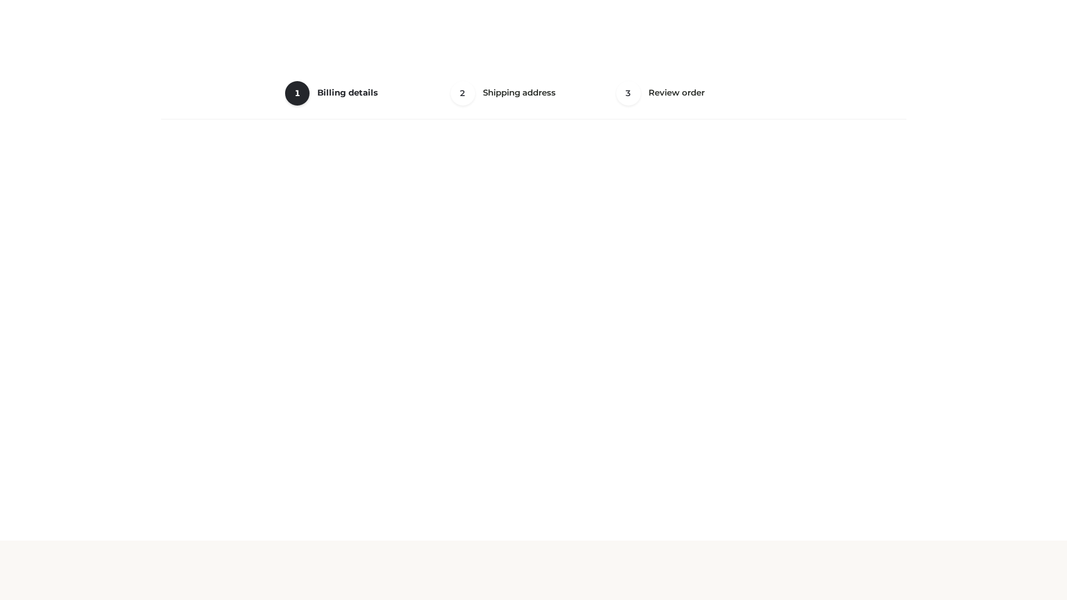 This screenshot has width=1067, height=600. Describe the element at coordinates (628, 93) in the screenshot. I see `span: 3` at that location.